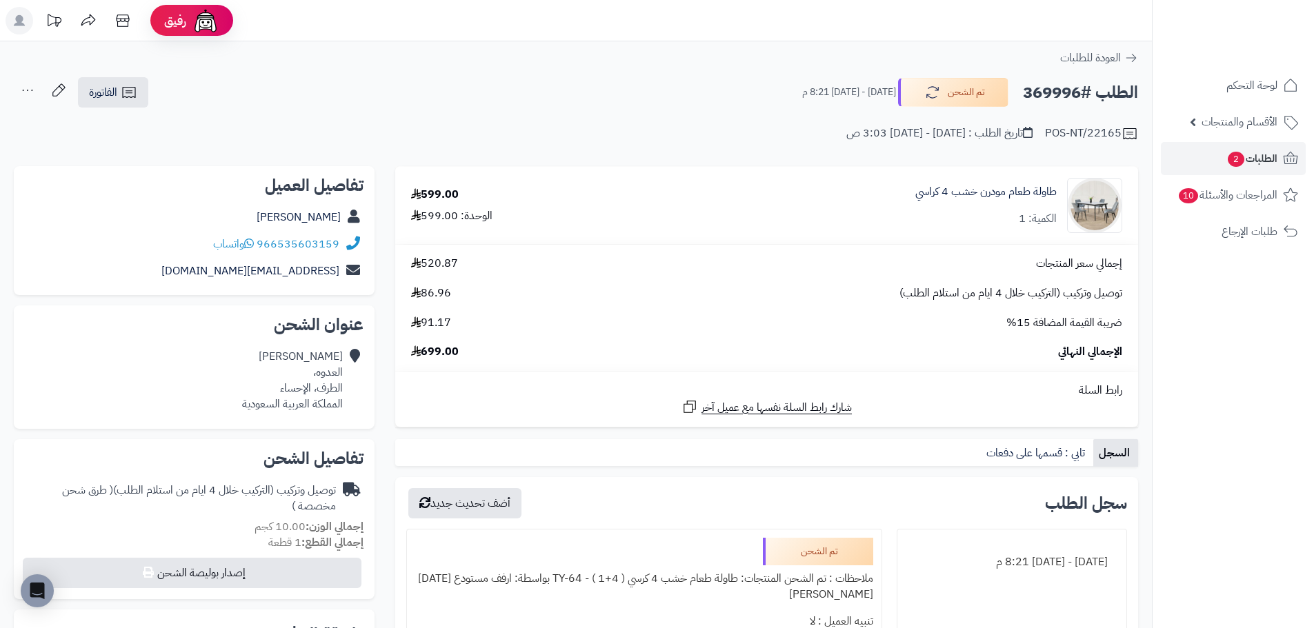 Image resolution: width=1314 pixels, height=628 pixels. What do you see at coordinates (1233, 159) in the screenshot?
I see `a: الطلبات2` at bounding box center [1233, 159].